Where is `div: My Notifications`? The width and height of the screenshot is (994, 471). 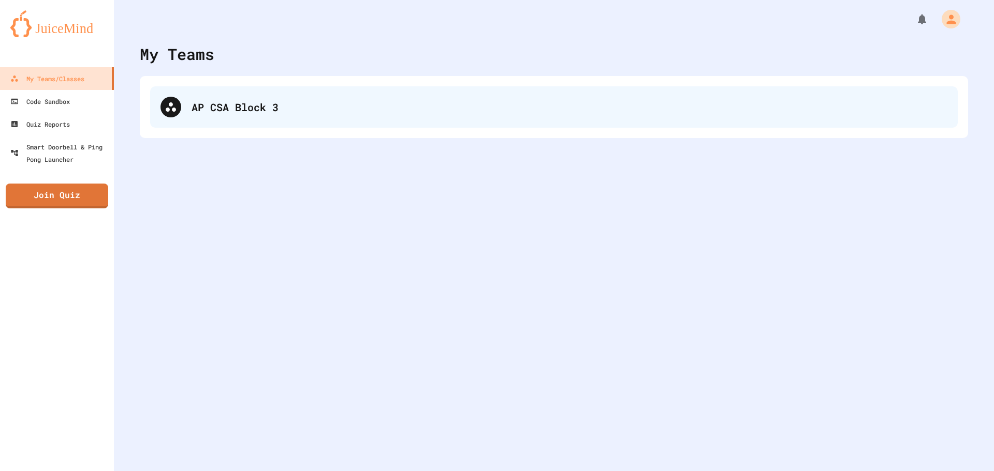
div: My Notifications is located at coordinates (913, 19).